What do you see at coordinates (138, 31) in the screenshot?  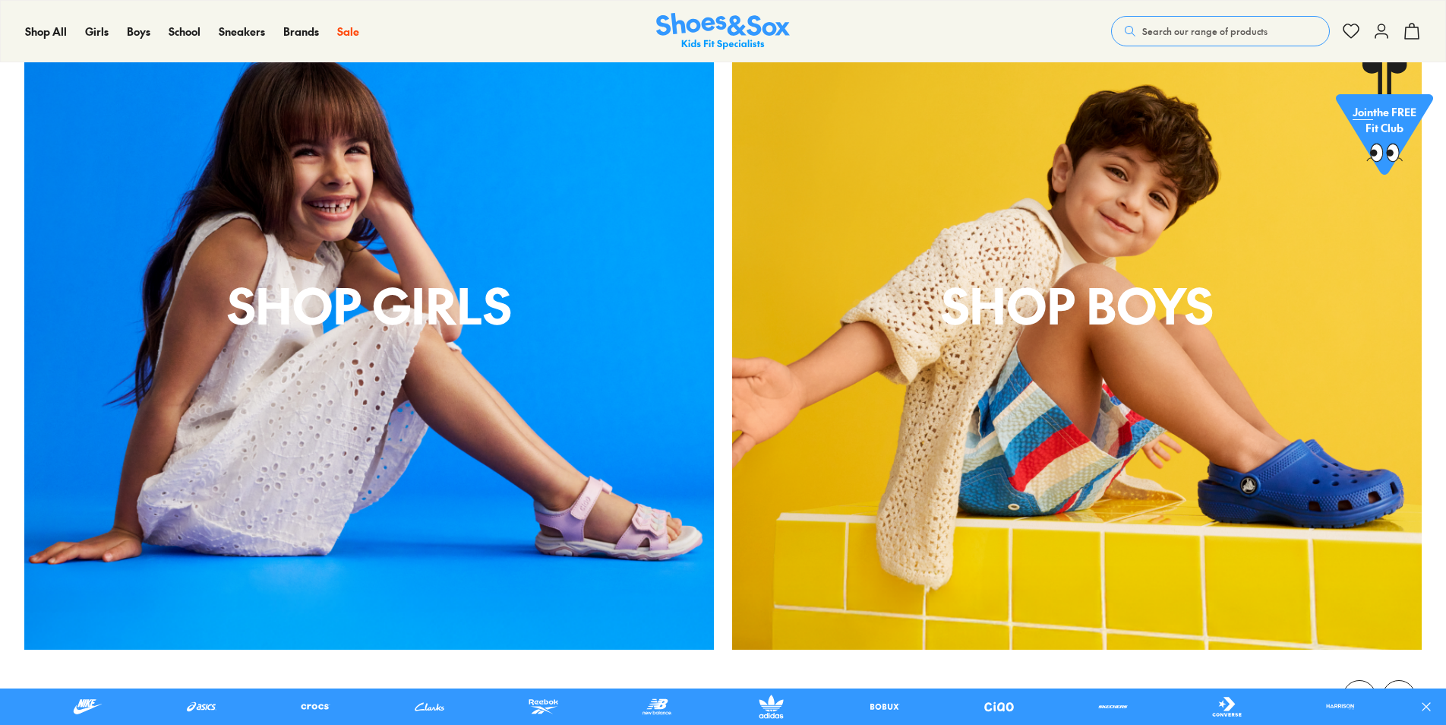 I see `span: Boys` at bounding box center [138, 31].